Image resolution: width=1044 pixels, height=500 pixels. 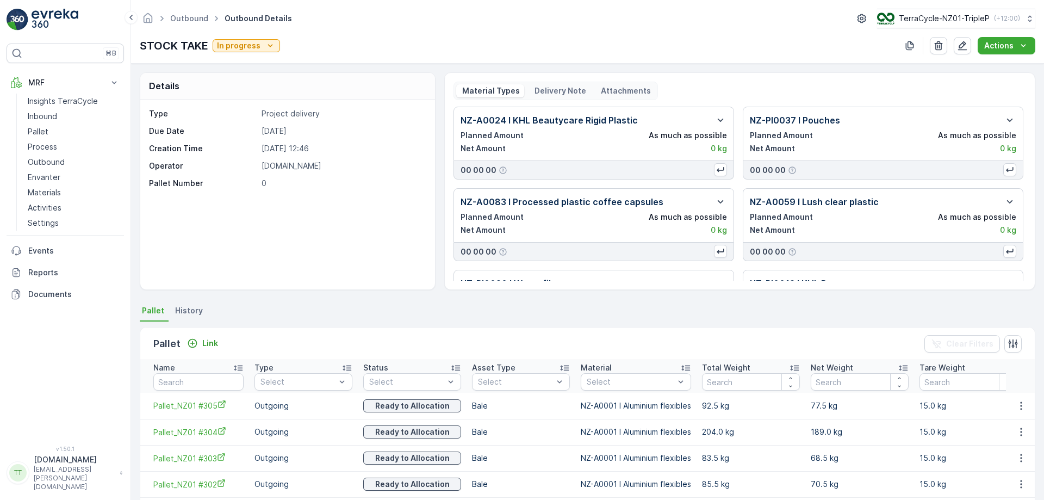 I want to click on p: 85.5 kg, so click(x=751, y=484).